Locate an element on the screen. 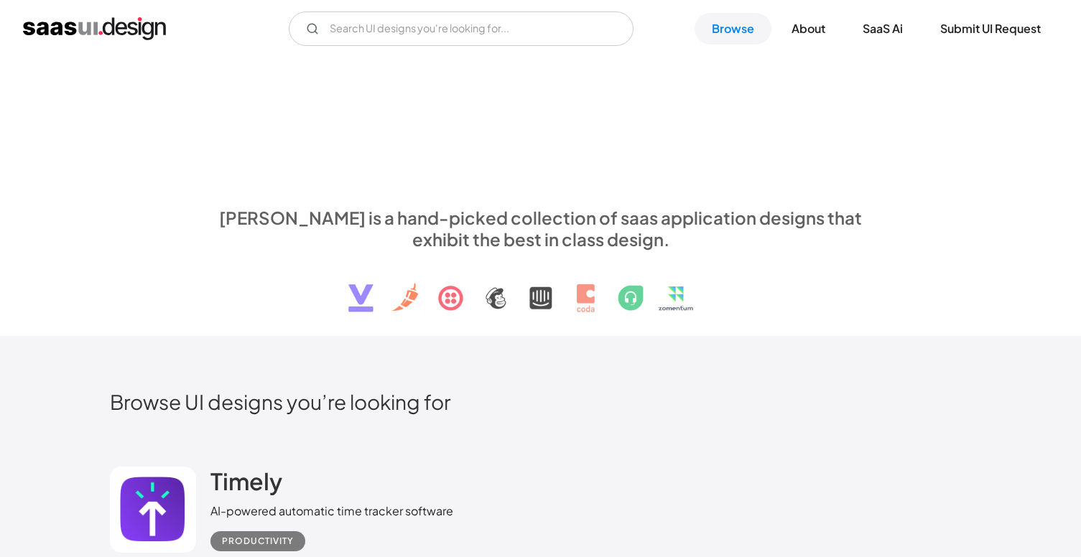 This screenshot has width=1081, height=557. a: SaaS Ai is located at coordinates (882, 29).